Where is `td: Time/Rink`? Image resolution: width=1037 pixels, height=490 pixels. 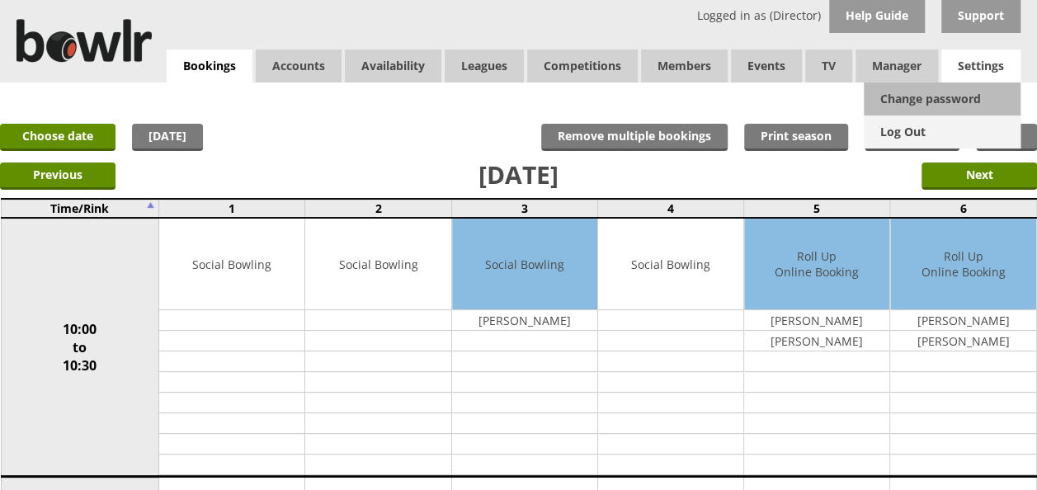
td: Time/Rink is located at coordinates (80, 208).